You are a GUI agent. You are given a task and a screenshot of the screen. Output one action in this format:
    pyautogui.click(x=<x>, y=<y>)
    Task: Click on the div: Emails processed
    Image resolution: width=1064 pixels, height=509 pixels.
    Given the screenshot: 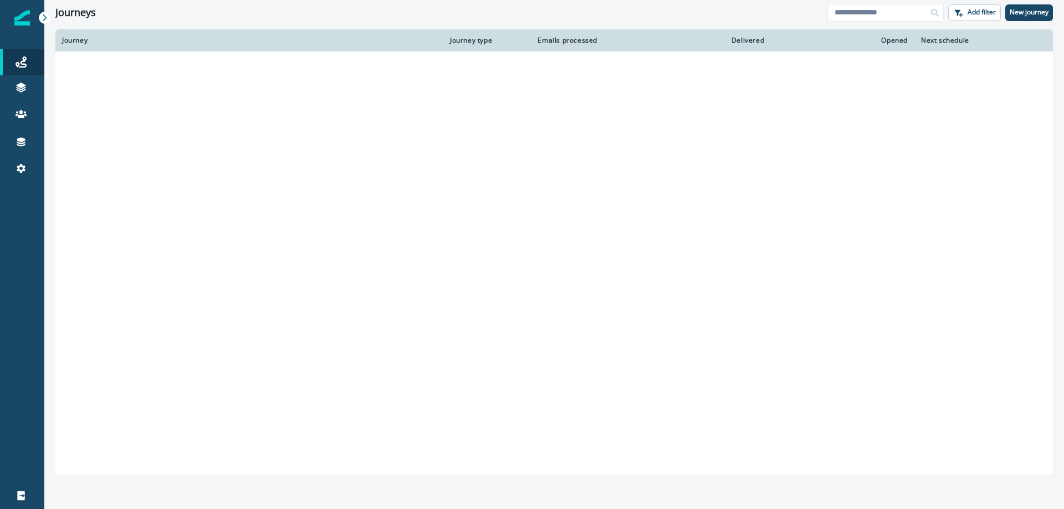 What is the action you would take?
    pyautogui.click(x=565, y=40)
    